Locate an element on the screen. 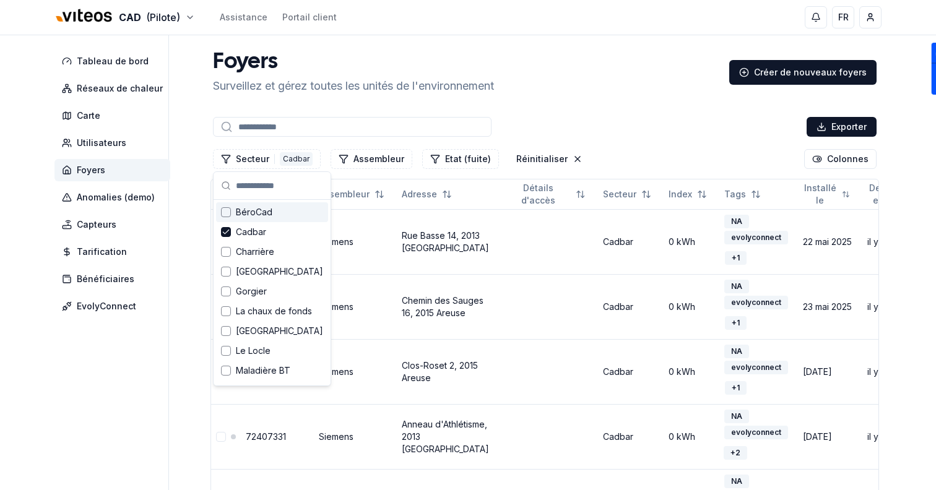 The height and width of the screenshot is (490, 936). td: 22 mai 2025 is located at coordinates (830, 241).